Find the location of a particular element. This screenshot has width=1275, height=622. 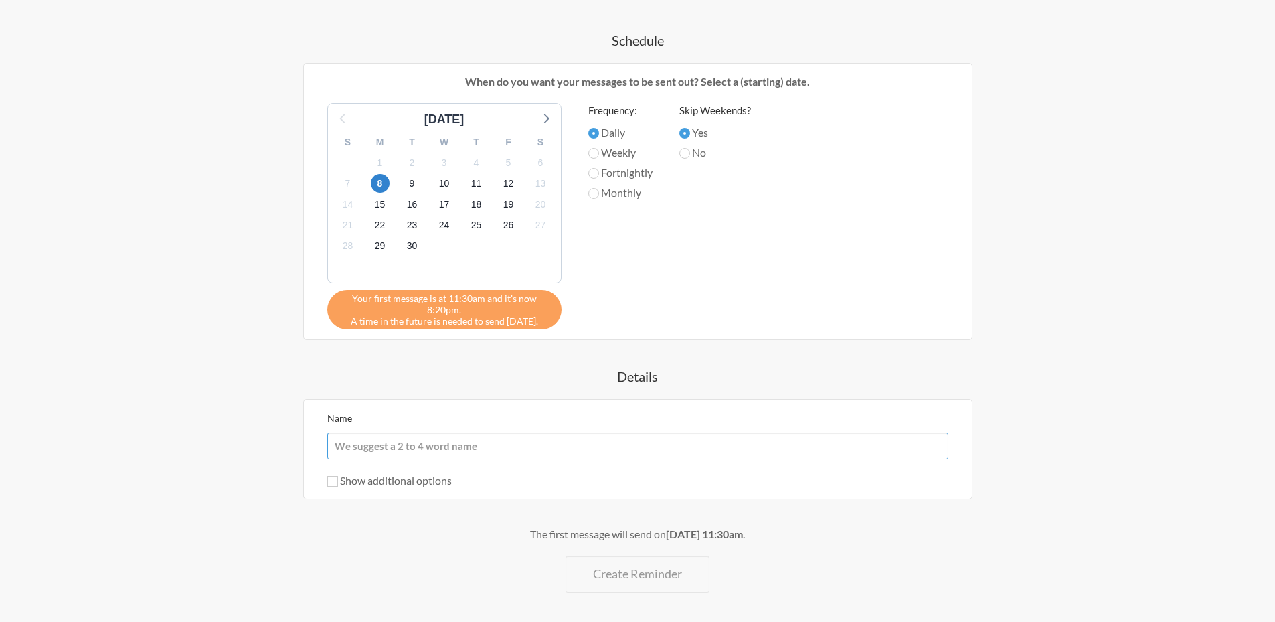

span: Thursday, October 16, 2025 is located at coordinates (412, 205).